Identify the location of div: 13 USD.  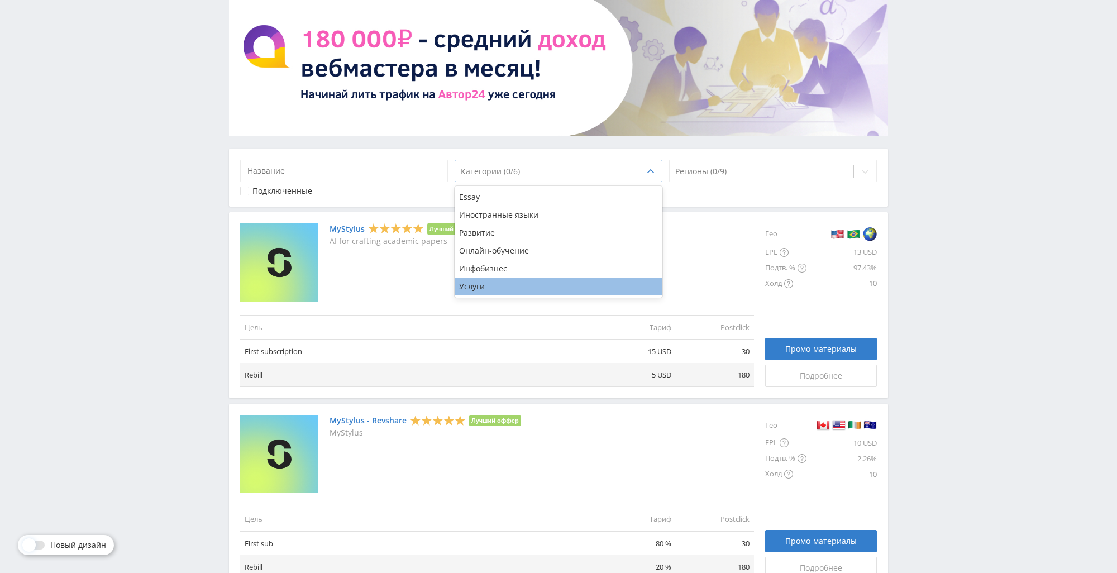
(842, 253).